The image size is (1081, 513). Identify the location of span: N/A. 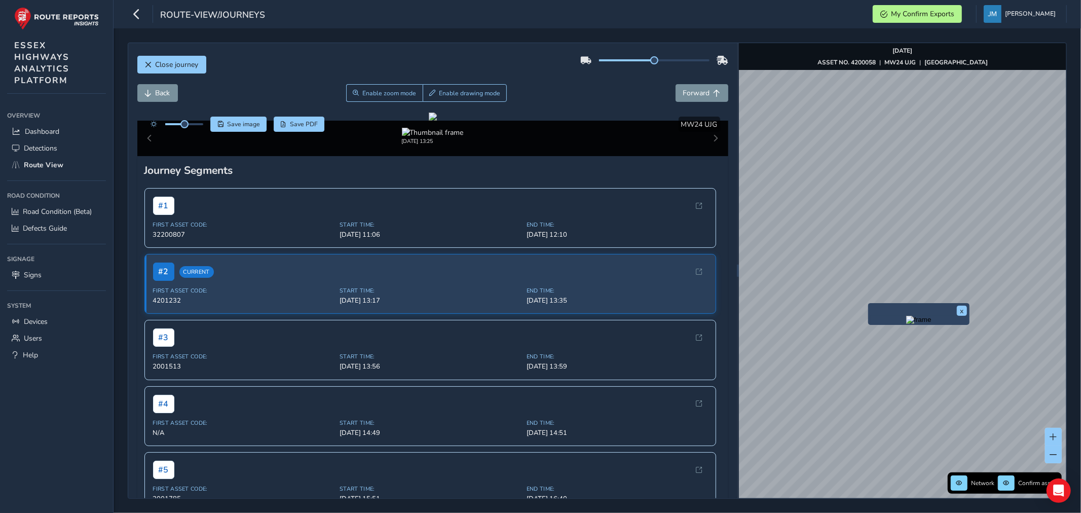
(243, 433).